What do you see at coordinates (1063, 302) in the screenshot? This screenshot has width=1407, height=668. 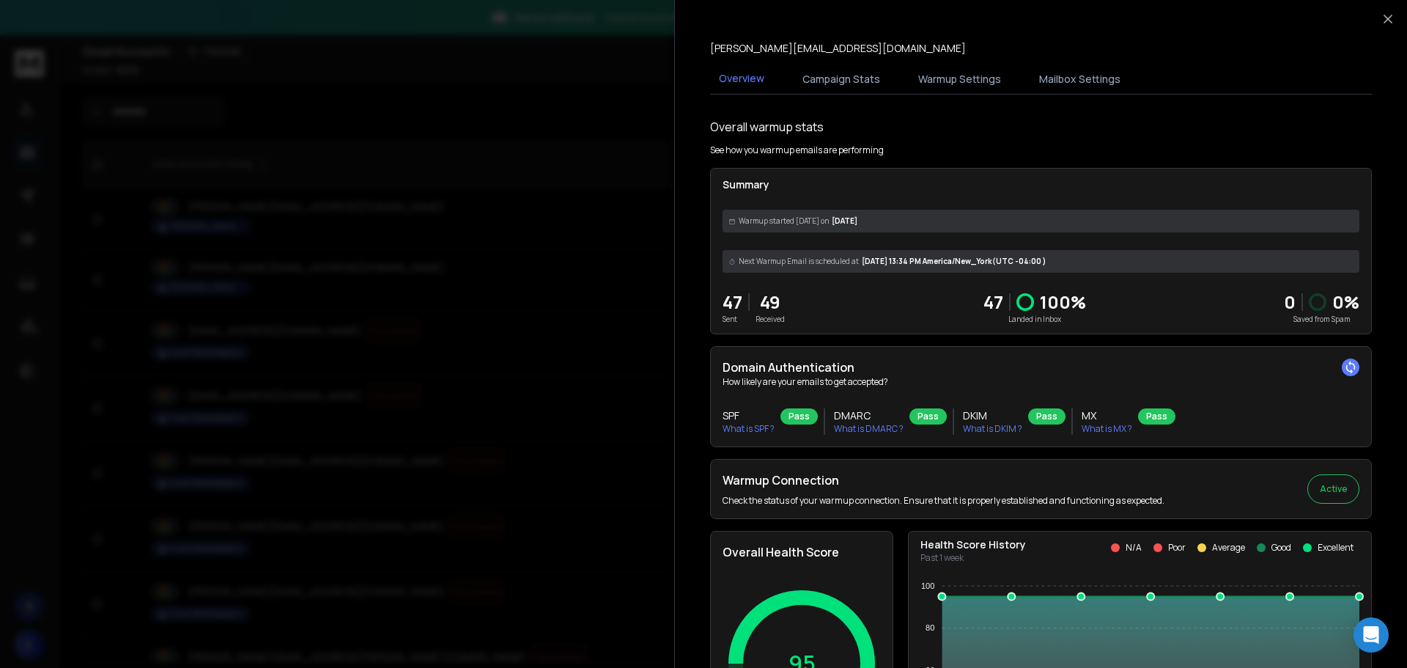 I see `p: 100 %` at bounding box center [1063, 302].